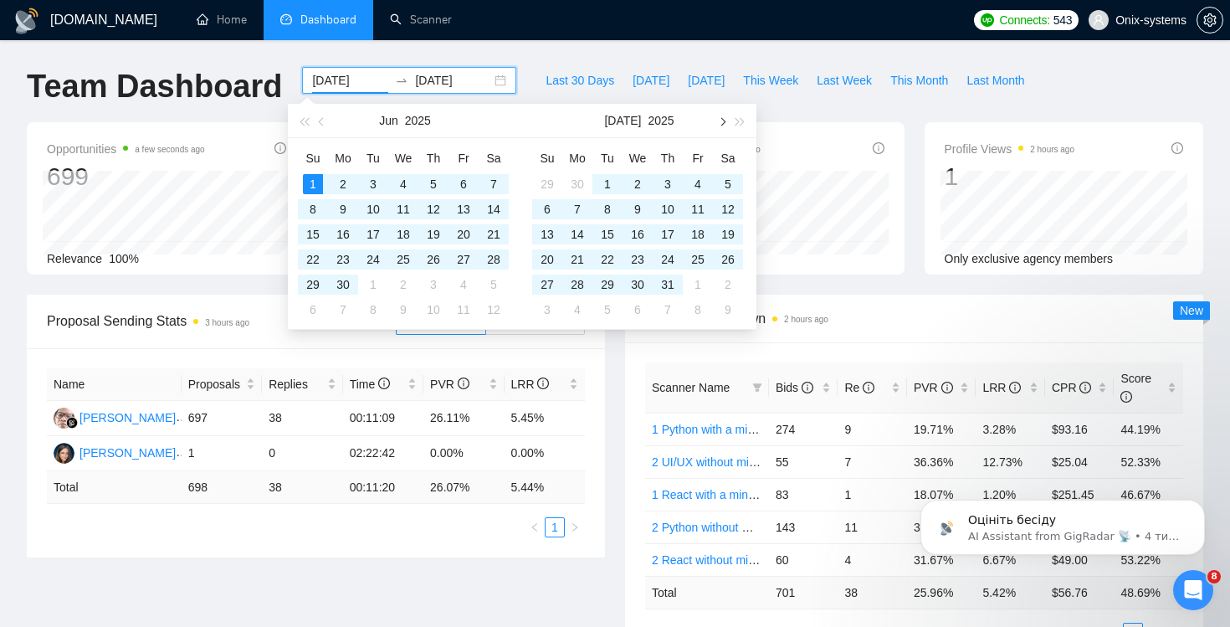 The height and width of the screenshot is (627, 1230). What do you see at coordinates (698, 209) in the screenshot?
I see `td: 2025-07-11` at bounding box center [698, 209].